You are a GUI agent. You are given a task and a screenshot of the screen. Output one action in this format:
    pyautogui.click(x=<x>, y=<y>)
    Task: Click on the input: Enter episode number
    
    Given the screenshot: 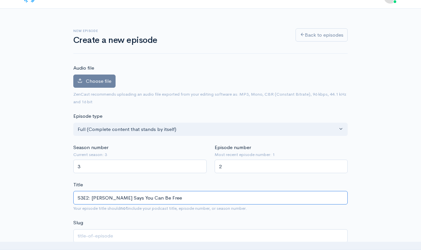 What is the action you would take?
    pyautogui.click(x=281, y=166)
    